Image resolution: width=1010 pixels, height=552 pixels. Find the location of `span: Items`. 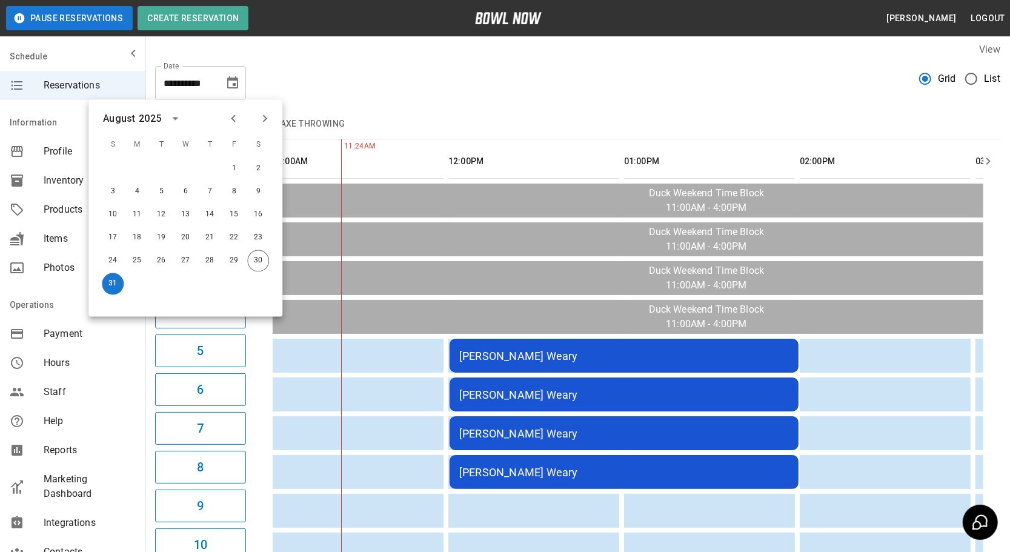

span: Items is located at coordinates (90, 239).